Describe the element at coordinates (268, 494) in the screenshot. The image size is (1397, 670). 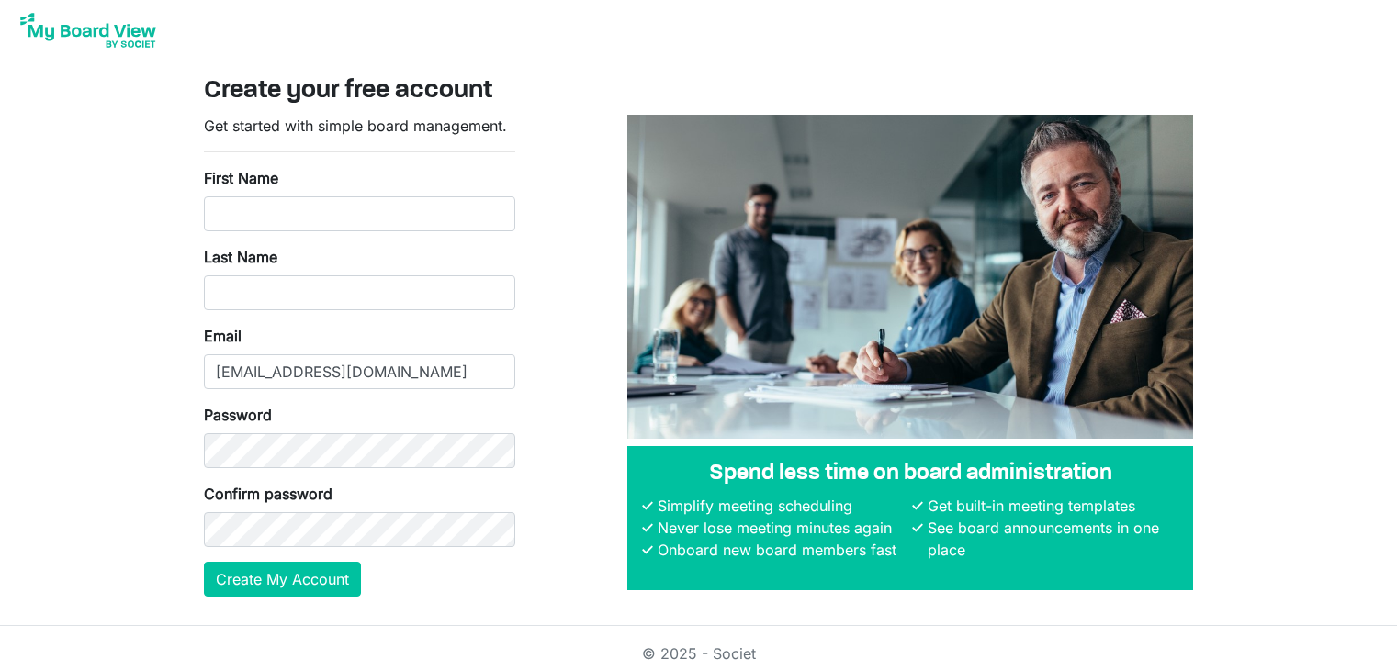
I see `label: Confirm password` at that location.